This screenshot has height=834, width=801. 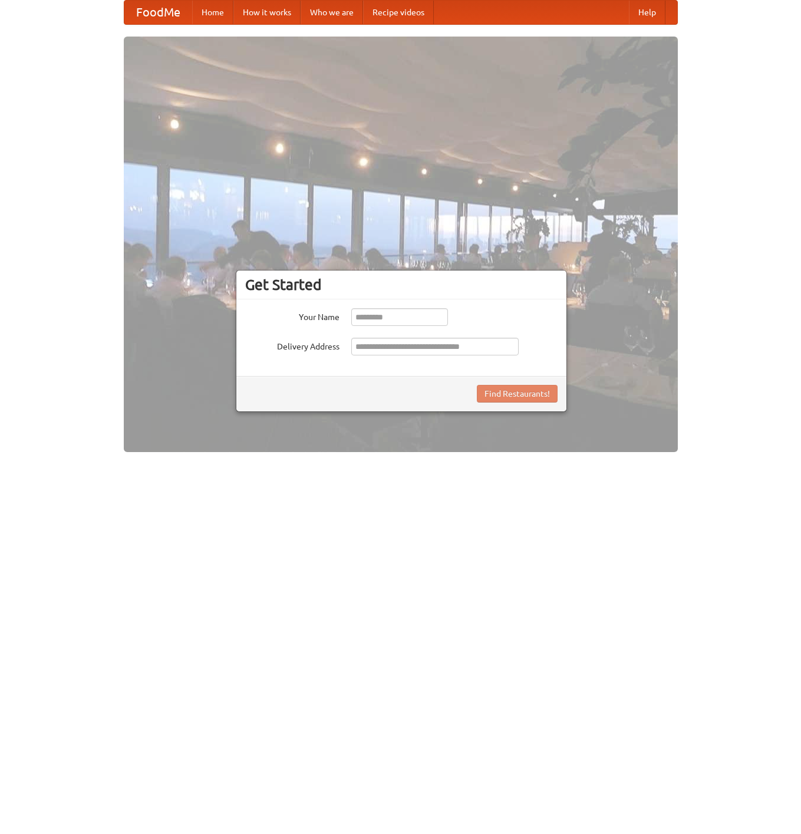 What do you see at coordinates (647, 12) in the screenshot?
I see `a: Help` at bounding box center [647, 12].